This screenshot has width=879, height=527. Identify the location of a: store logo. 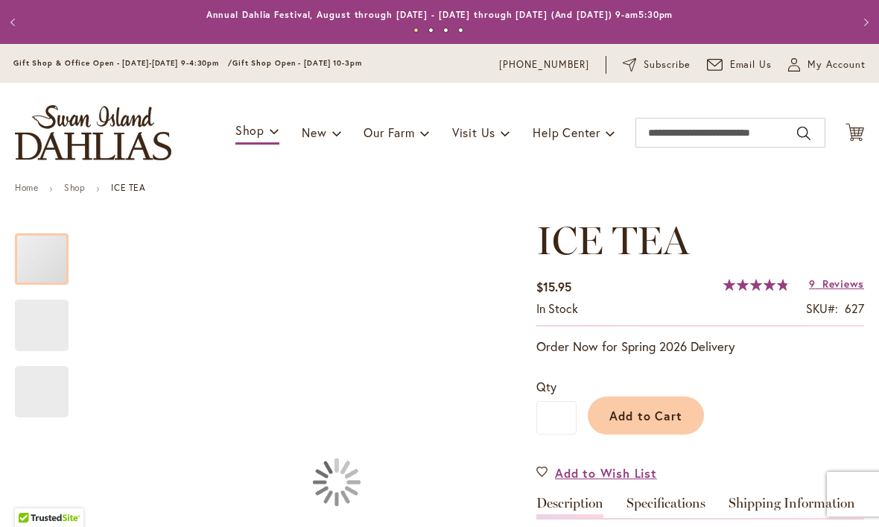
(93, 133).